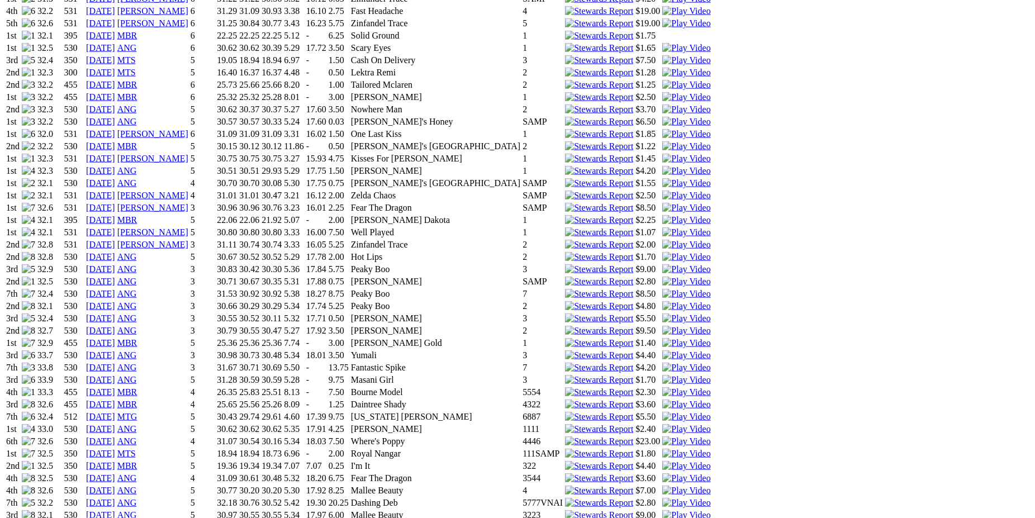  What do you see at coordinates (227, 23) in the screenshot?
I see `td: 31.25` at bounding box center [227, 23].